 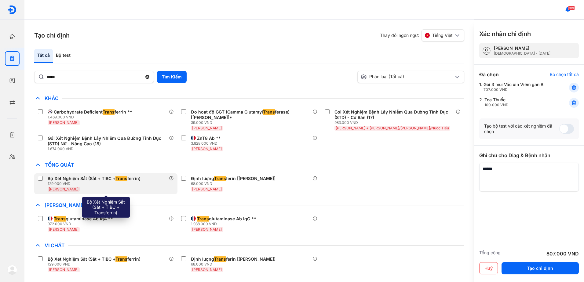 I want to click on div: Tổng cộng, so click(x=490, y=254).